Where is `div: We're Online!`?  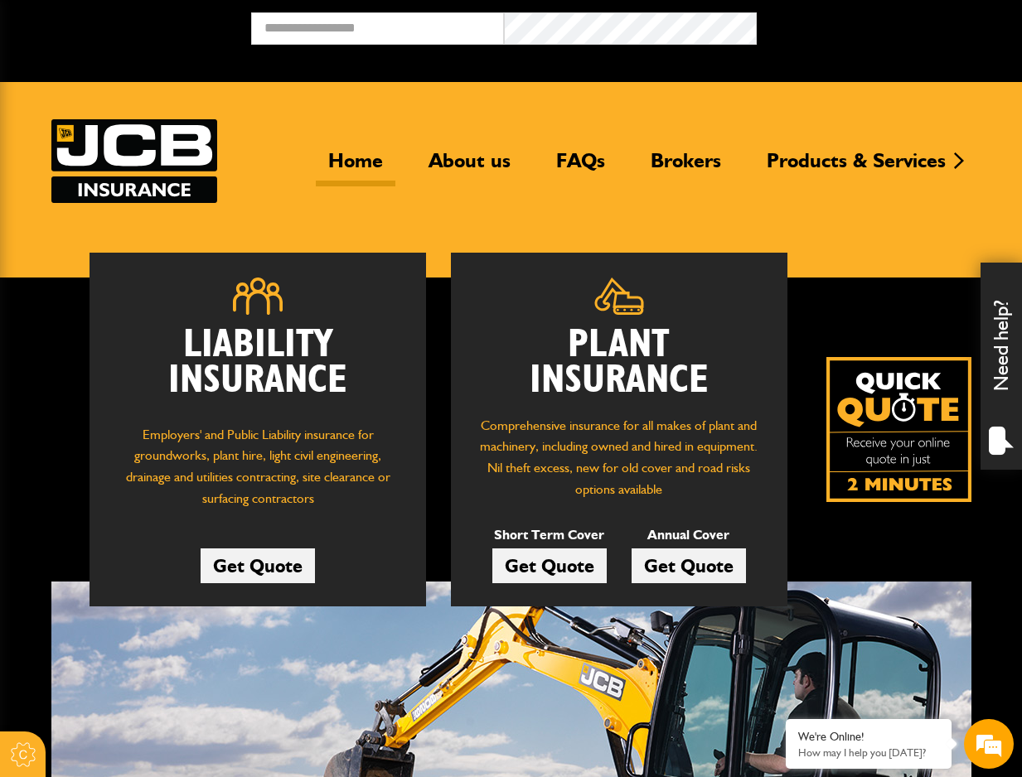 div: We're Online! is located at coordinates (868, 737).